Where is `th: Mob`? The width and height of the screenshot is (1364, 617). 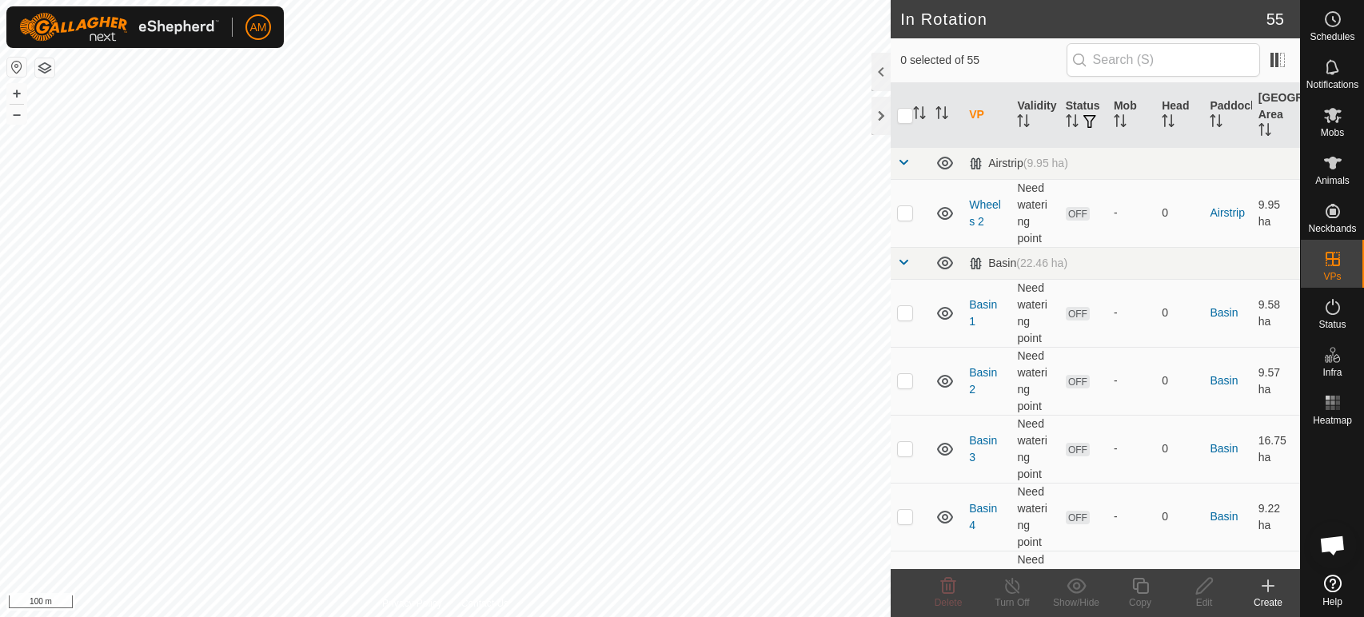 th: Mob is located at coordinates (1132, 115).